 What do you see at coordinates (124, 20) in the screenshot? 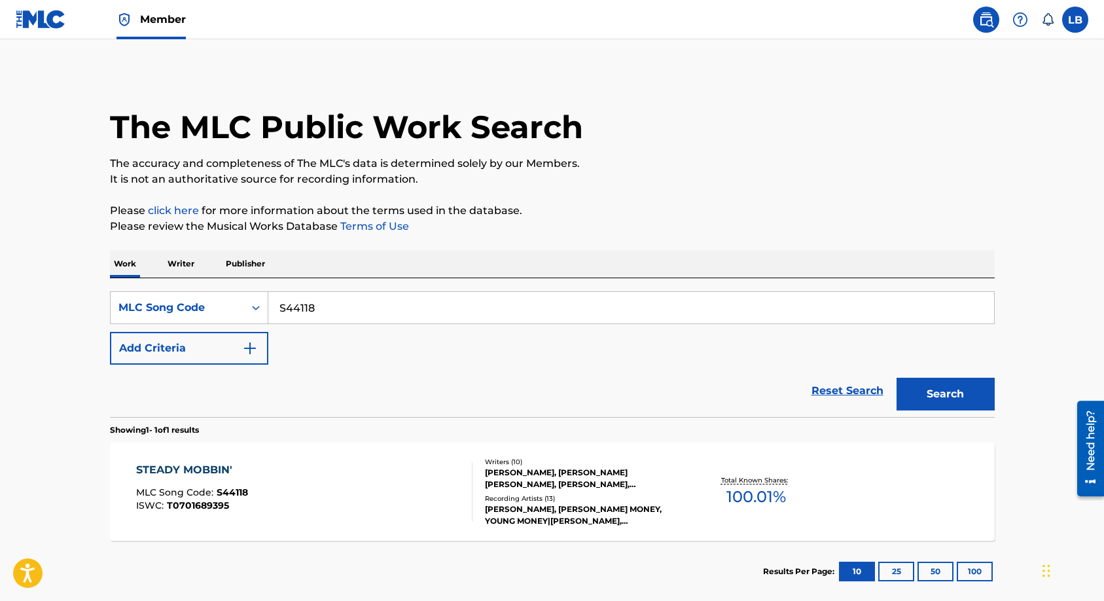
I see `img: Top Rightsholder` at bounding box center [124, 20].